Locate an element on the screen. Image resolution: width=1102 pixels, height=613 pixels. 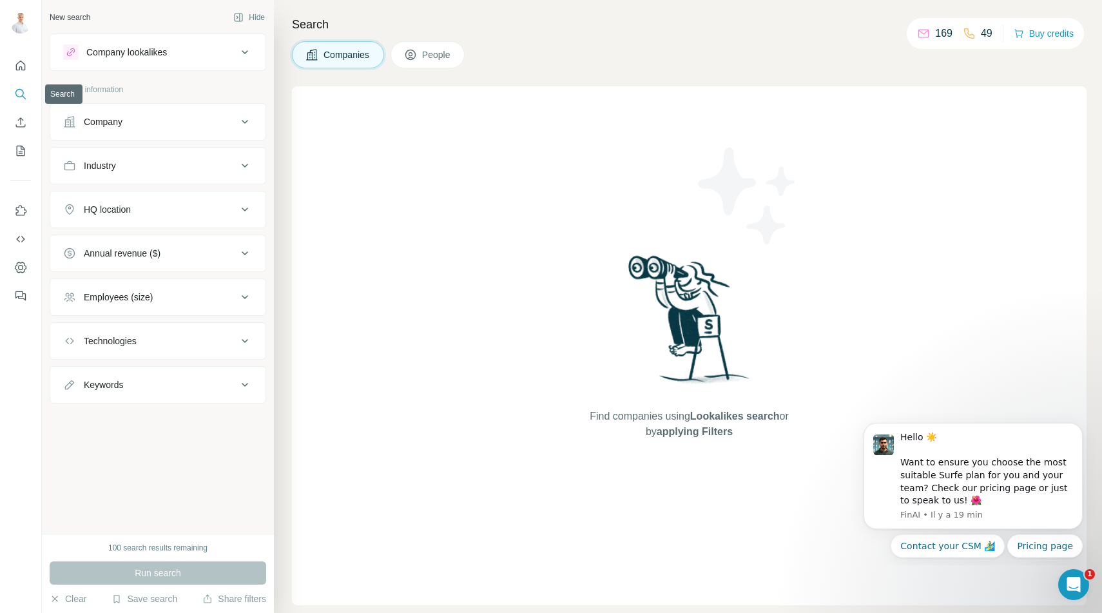
img: Avatar is located at coordinates (21, 23).